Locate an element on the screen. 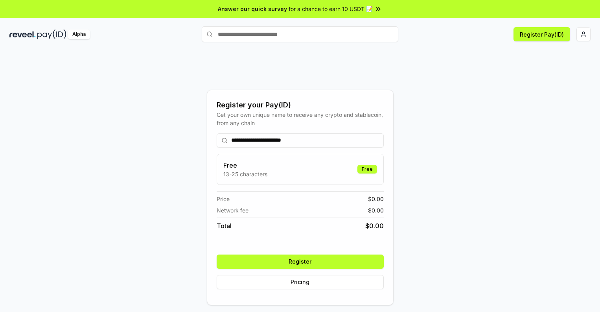 Image resolution: width=600 pixels, height=312 pixels. div: Free is located at coordinates (367, 169).